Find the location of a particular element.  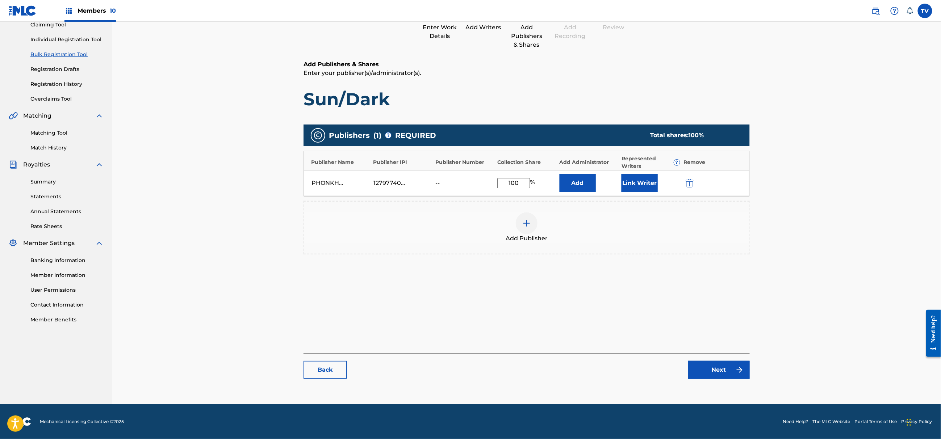

span: 100 % is located at coordinates (697, 135).